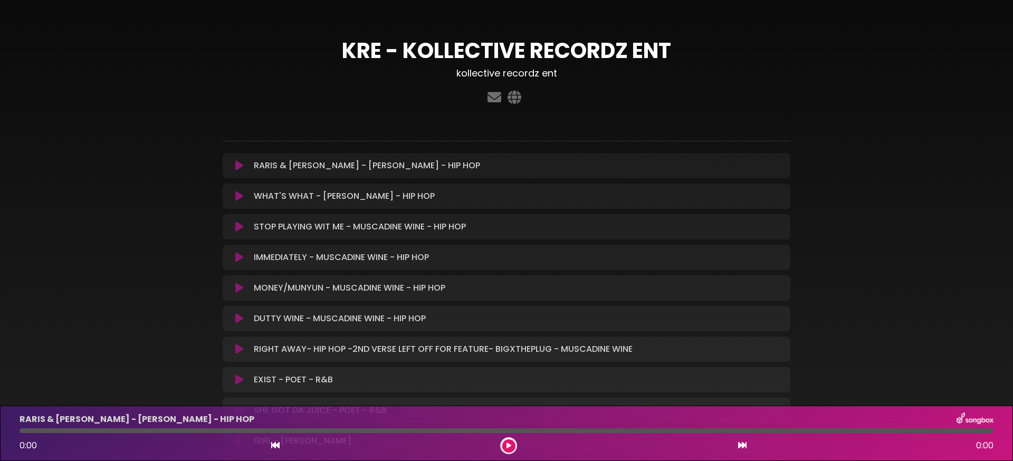  What do you see at coordinates (507, 73) in the screenshot?
I see `h3: kollective recordz ent` at bounding box center [507, 73].